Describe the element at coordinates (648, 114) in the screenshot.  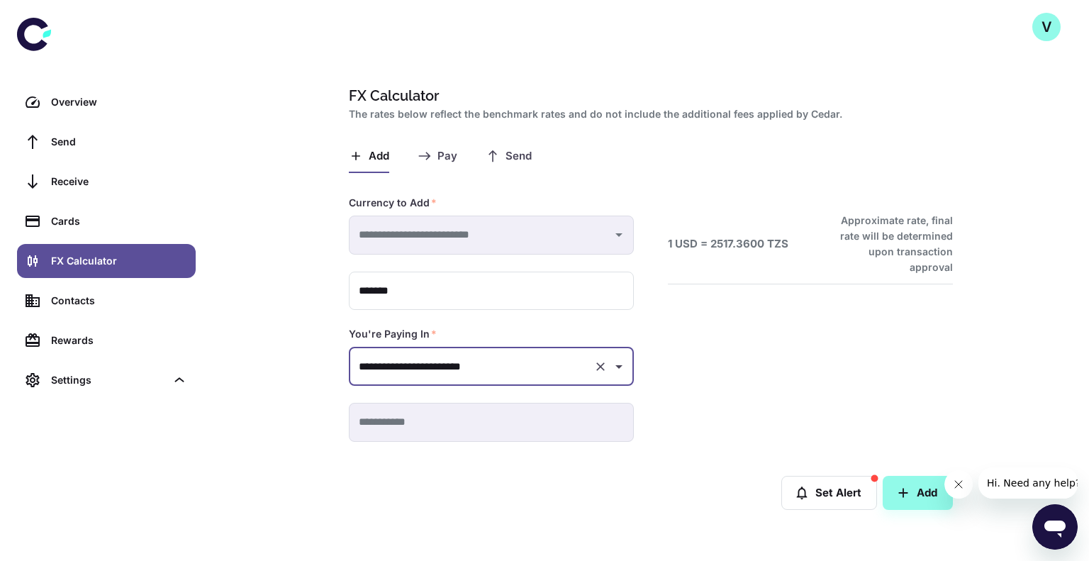
I see `h2: The rates below reflect the benchmark rates and do not include the additional fees applied by Cedar.` at that location.